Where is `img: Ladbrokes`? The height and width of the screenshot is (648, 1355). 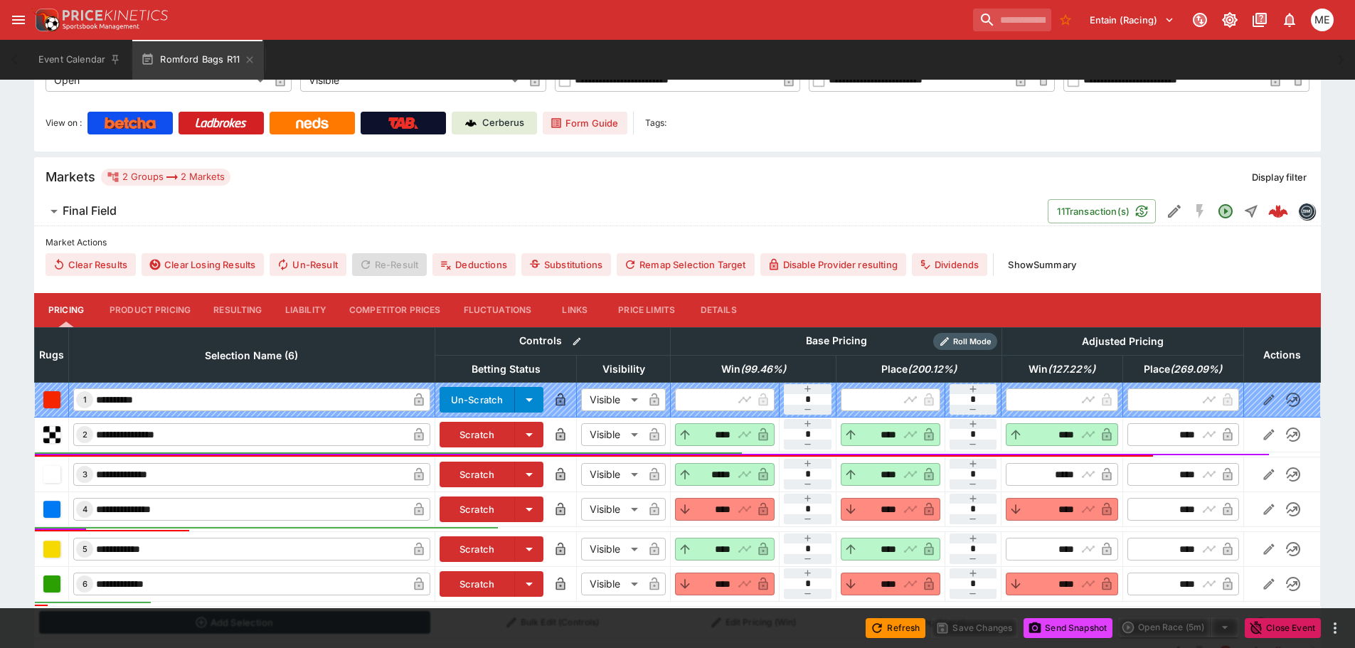
img: Ladbrokes is located at coordinates (220, 123).